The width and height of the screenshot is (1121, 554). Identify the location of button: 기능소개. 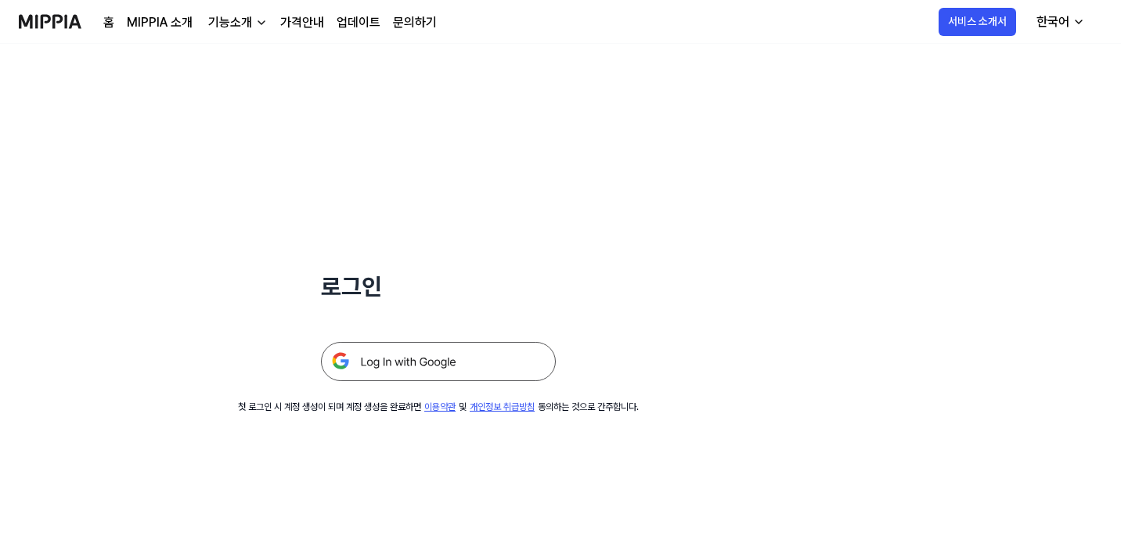
(236, 23).